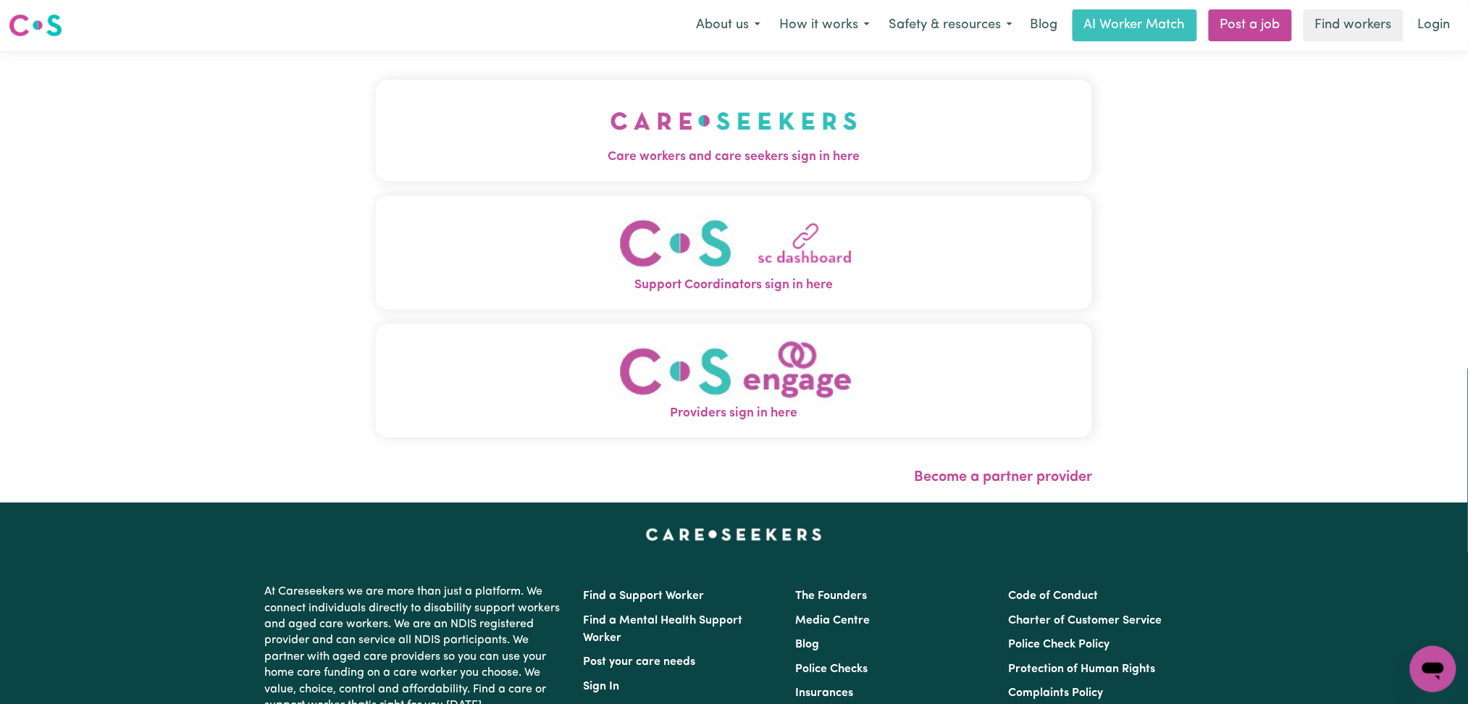  Describe the element at coordinates (1434, 25) in the screenshot. I see `a: Login` at that location.